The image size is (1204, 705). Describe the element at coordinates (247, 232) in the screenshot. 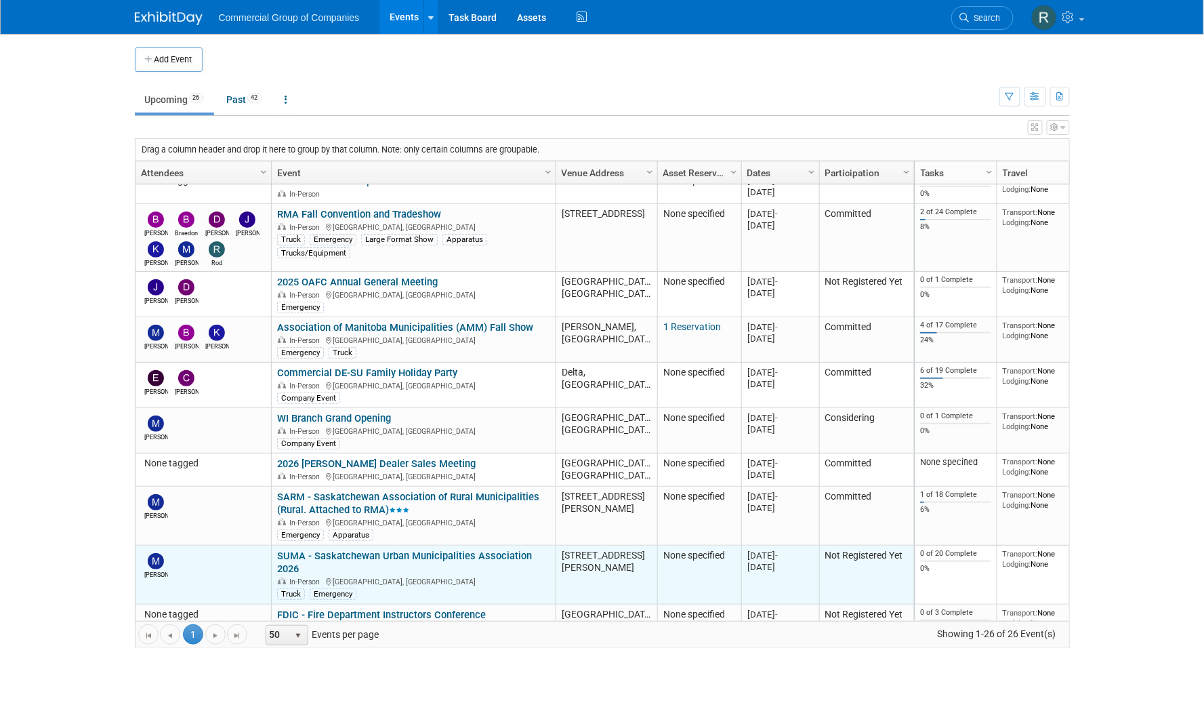

I see `div: Jason Fast` at that location.